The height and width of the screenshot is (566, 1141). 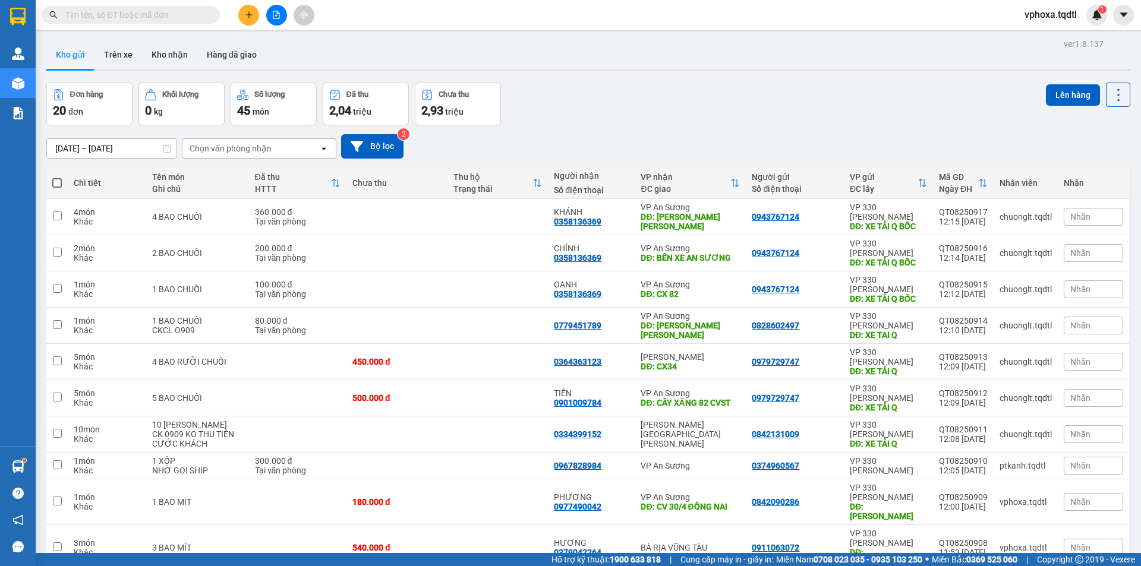 I want to click on div: Người nhận, so click(x=591, y=176).